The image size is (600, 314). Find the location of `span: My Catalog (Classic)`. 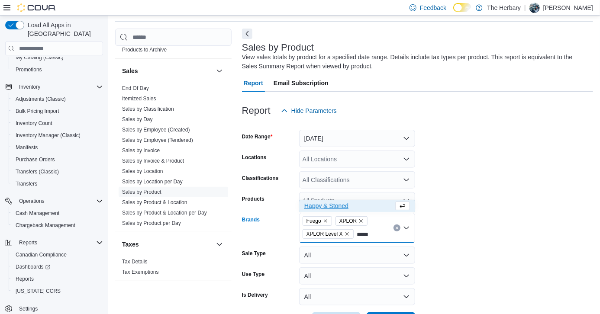

span: My Catalog (Classic) is located at coordinates (58, 58).